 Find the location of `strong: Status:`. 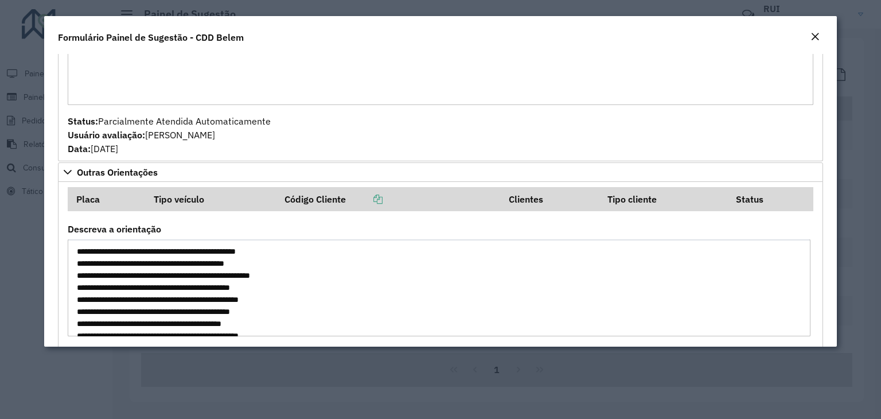

strong: Status: is located at coordinates (83, 121).